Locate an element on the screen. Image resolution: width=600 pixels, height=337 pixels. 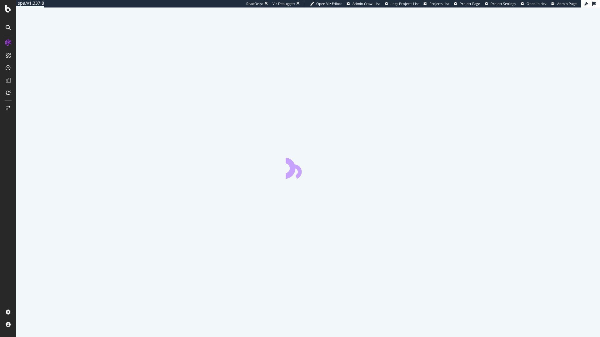
a: Project Page is located at coordinates (467, 4).